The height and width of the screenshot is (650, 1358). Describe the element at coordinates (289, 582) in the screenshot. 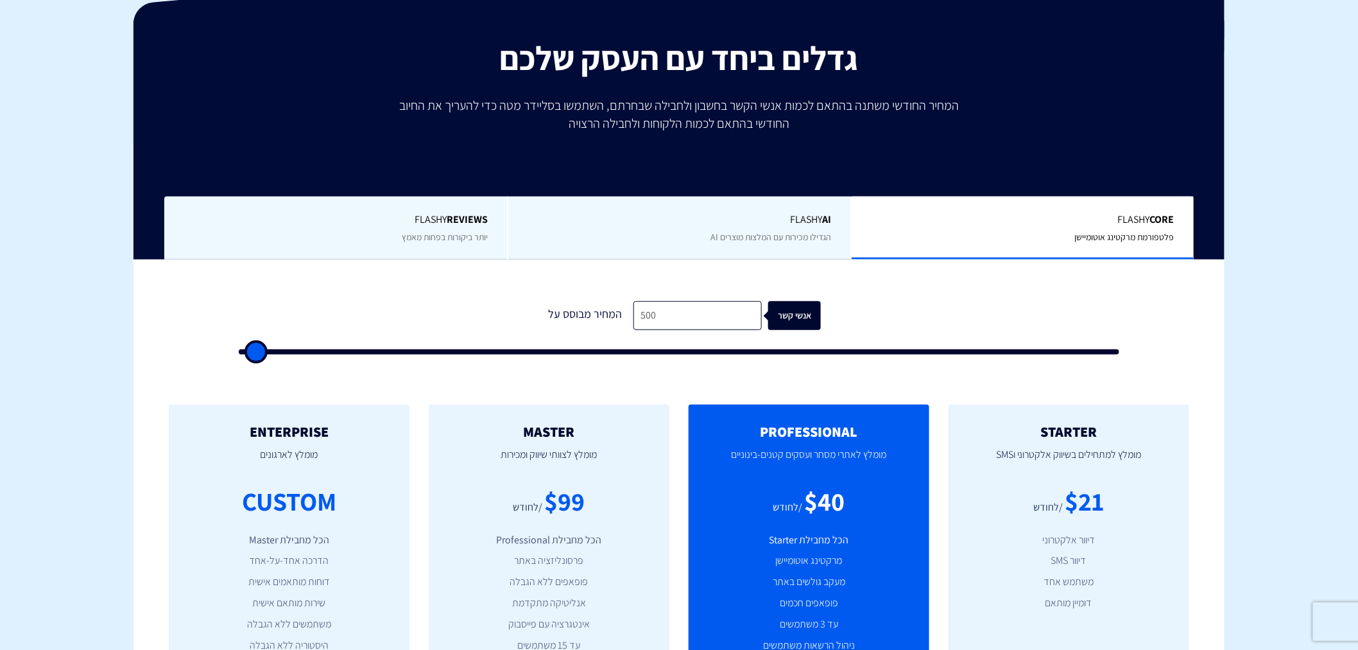

I see `li: דוחות מותאמים אישית` at that location.